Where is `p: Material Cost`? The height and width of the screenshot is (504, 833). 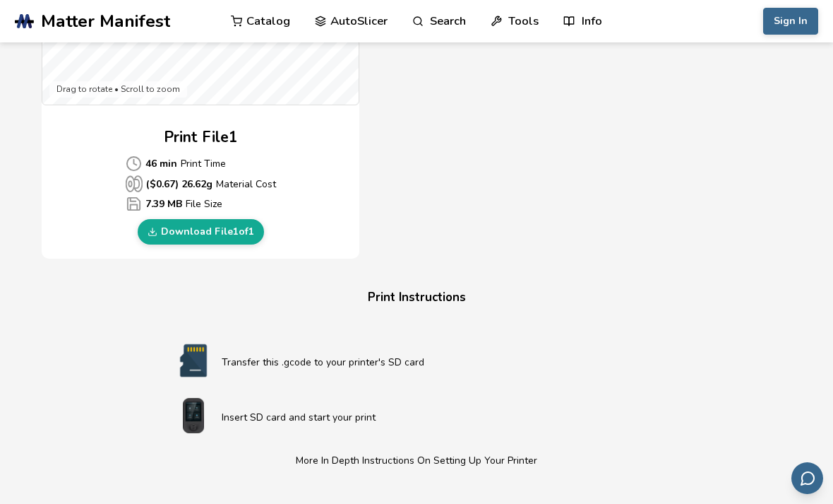 p: Material Cost is located at coordinates (201, 184).